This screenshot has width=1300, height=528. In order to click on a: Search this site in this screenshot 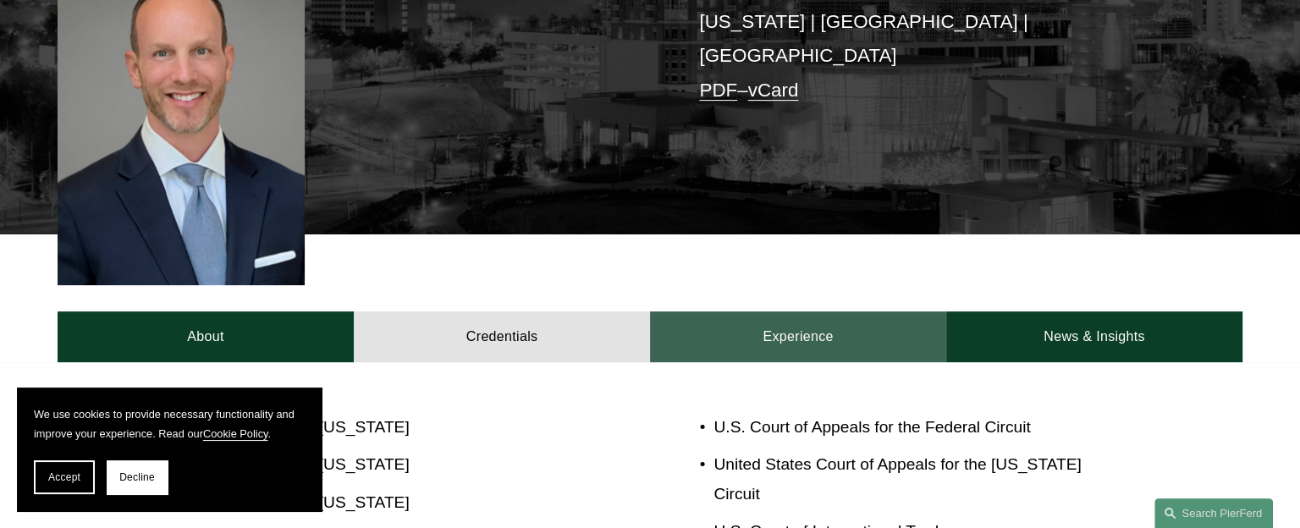, I will do `click(1214, 513)`.